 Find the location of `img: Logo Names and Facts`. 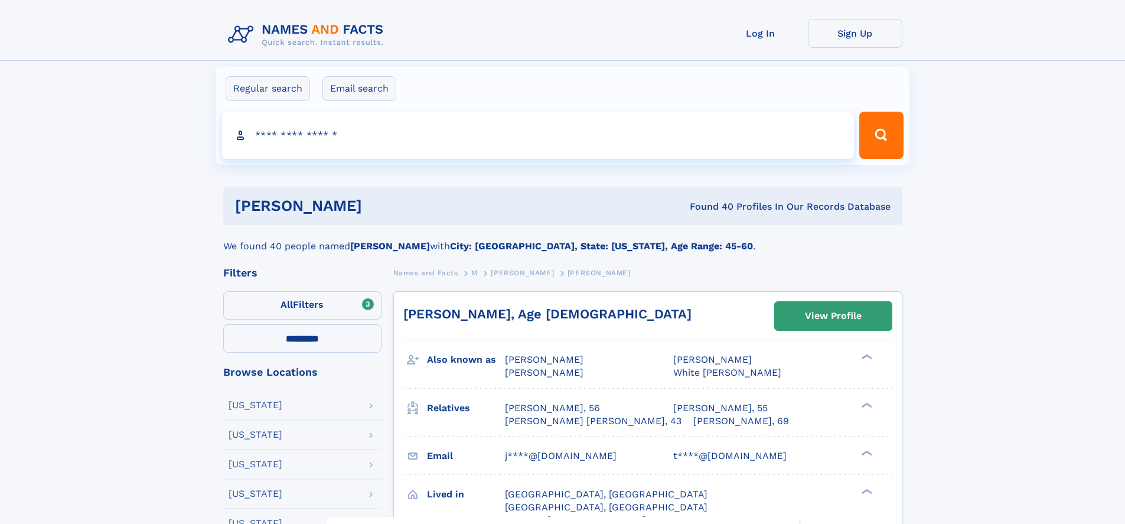

img: Logo Names and Facts is located at coordinates (308, 35).